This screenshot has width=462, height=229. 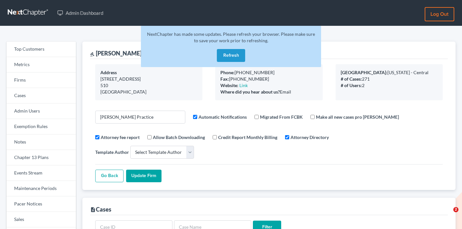 What do you see at coordinates (80, 13) in the screenshot?
I see `a: Admin Dashboard` at bounding box center [80, 13].